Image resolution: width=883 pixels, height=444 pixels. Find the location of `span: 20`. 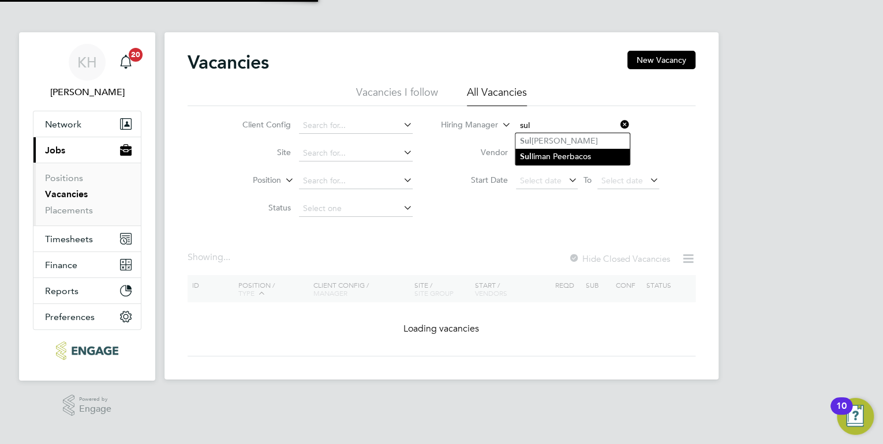

span: 20 is located at coordinates (136, 55).